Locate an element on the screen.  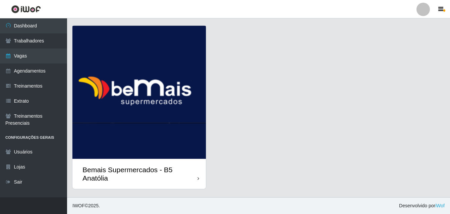
span: IWOF is located at coordinates (78, 206).